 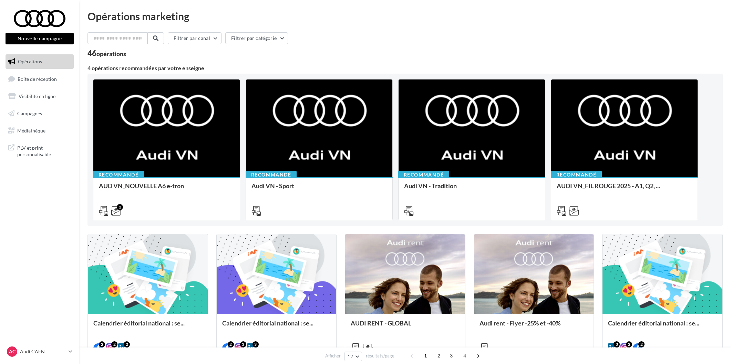 I want to click on span: 2, so click(x=439, y=356).